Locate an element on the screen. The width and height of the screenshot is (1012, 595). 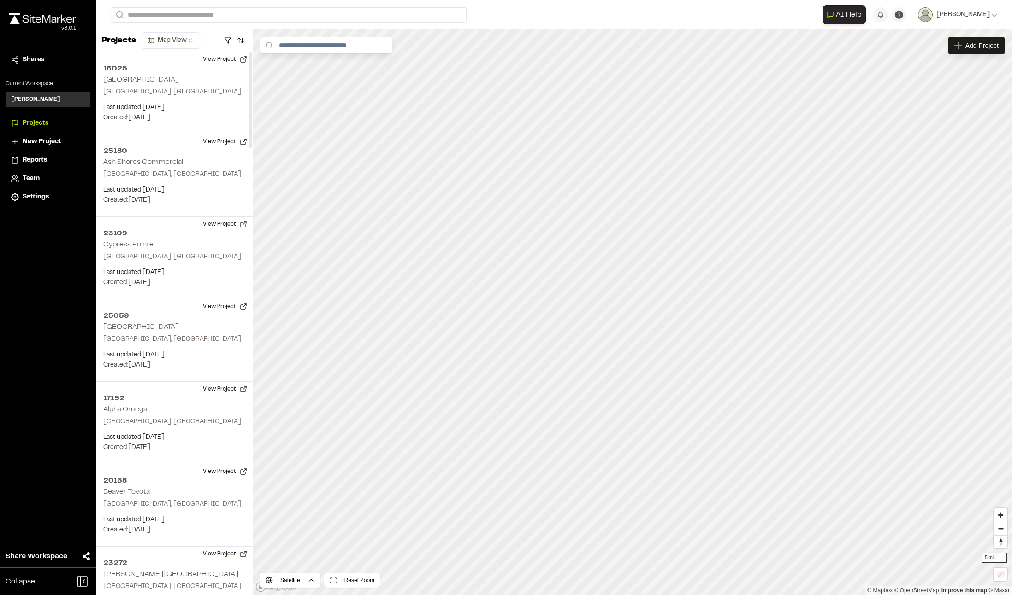
a: New Project is located at coordinates (48, 142).